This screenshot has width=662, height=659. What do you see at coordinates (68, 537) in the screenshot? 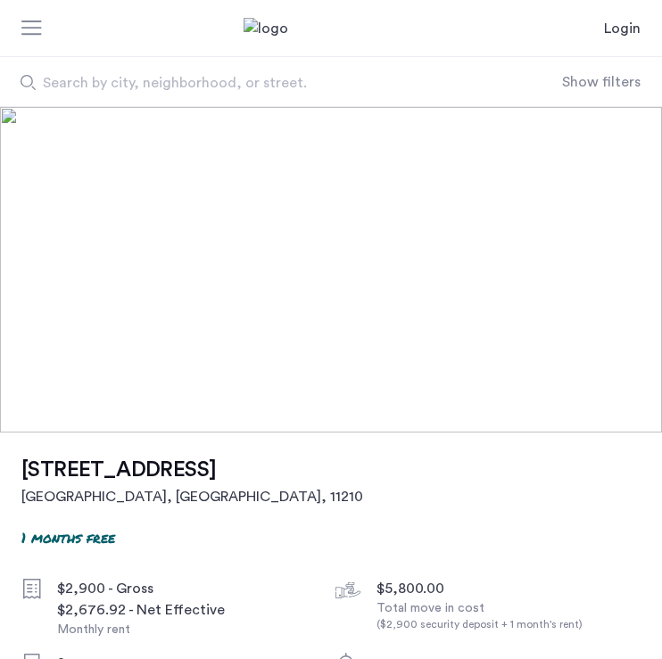
I see `p: 1 months free` at bounding box center [68, 537].